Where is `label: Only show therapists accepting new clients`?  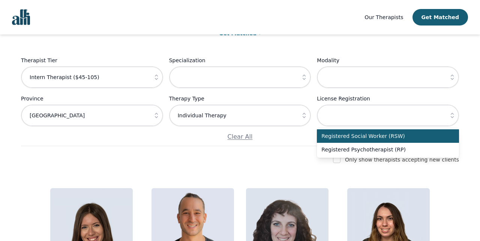 label: Only show therapists accepting new clients is located at coordinates (402, 160).